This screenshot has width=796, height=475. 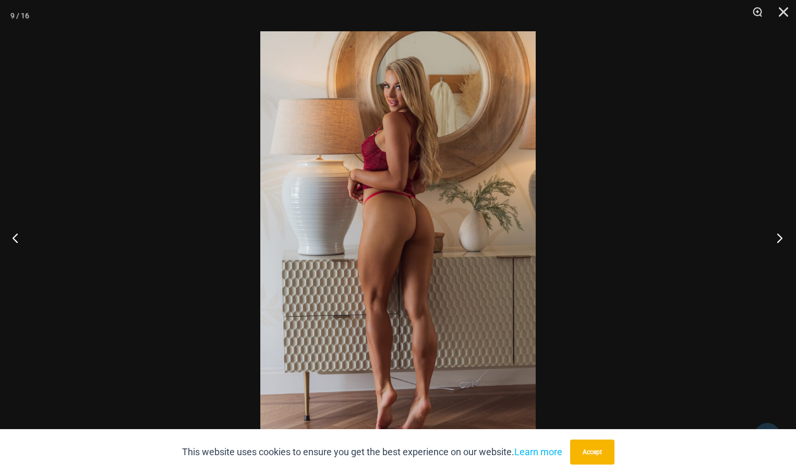 What do you see at coordinates (398, 237) in the screenshot?
I see `img: Guilty Pleasures Red 1260 Slip 689 Micro 02` at bounding box center [398, 237].